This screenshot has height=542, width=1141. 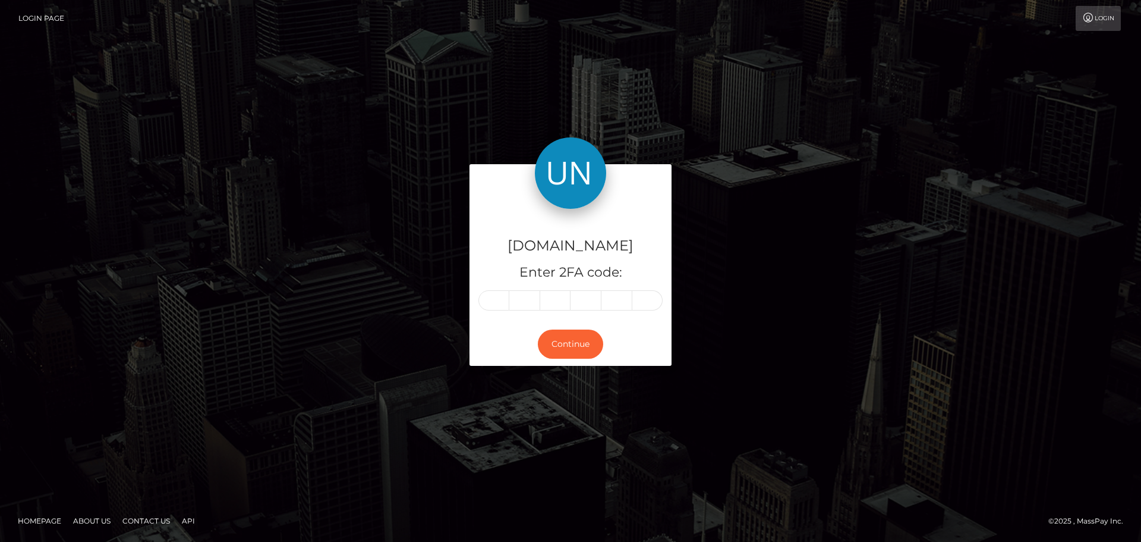 What do you see at coordinates (1090, 521) in the screenshot?
I see `div: © 2025 , MassPay Inc.` at bounding box center [1090, 521].